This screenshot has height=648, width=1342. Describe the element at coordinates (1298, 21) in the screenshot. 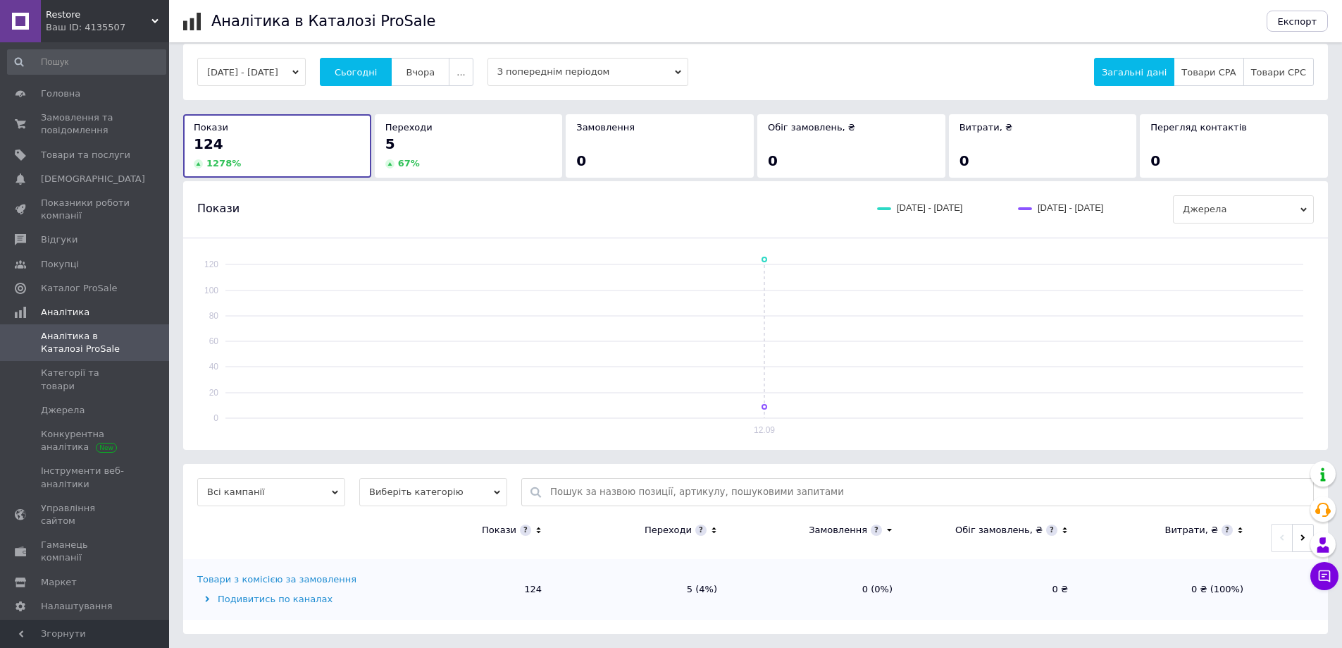

I see `span: Експорт` at that location.